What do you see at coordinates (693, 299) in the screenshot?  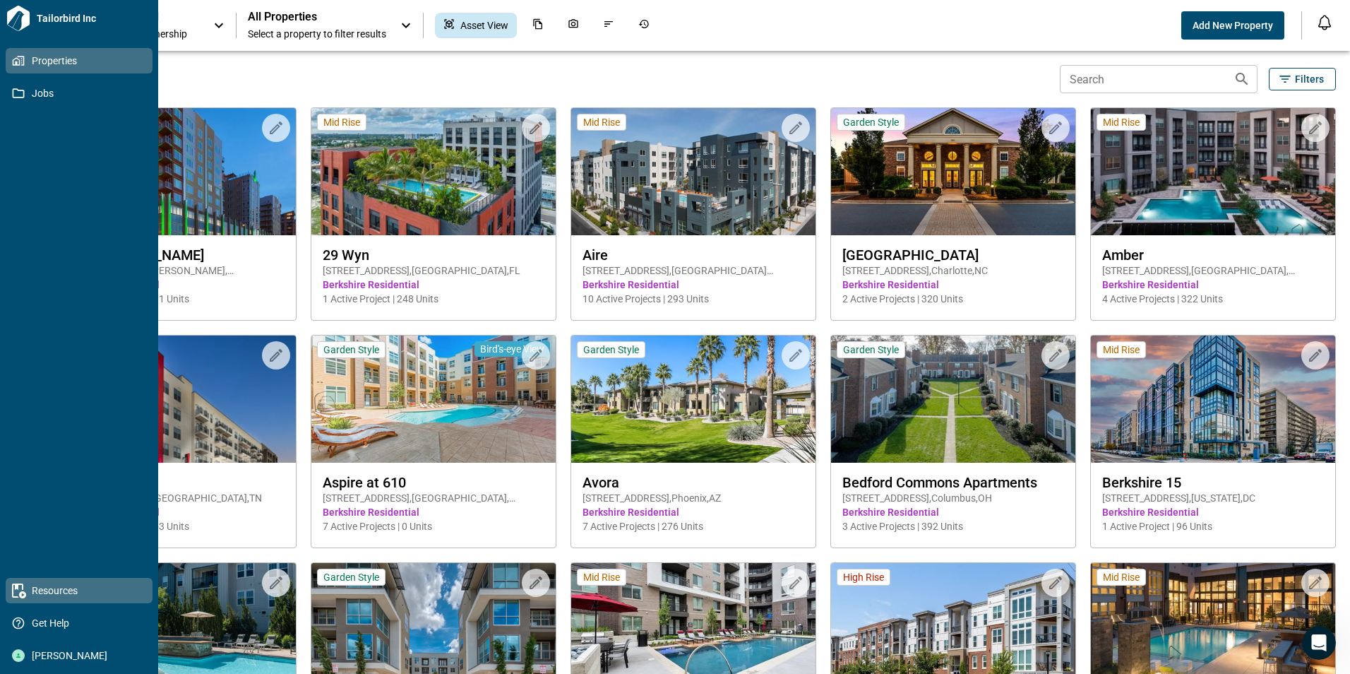 I see `span: 10 Active Projects | 293 Units` at bounding box center [693, 299].